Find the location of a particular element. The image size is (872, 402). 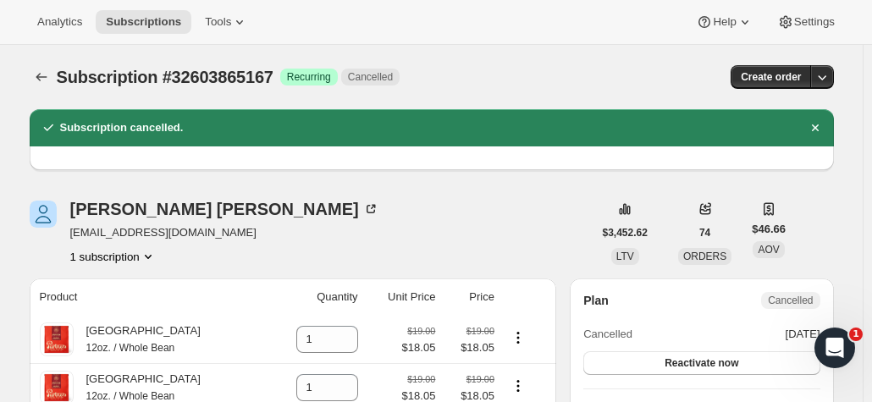

th: Product is located at coordinates (148, 297).